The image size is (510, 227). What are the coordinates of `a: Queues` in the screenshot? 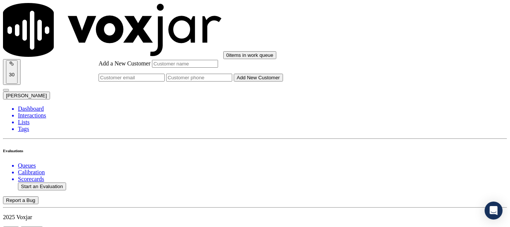 It's located at (263, 165).